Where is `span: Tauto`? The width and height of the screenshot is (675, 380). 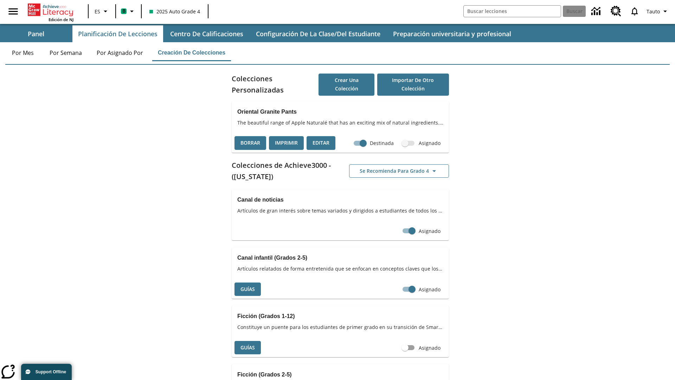 span: Tauto is located at coordinates (653, 11).